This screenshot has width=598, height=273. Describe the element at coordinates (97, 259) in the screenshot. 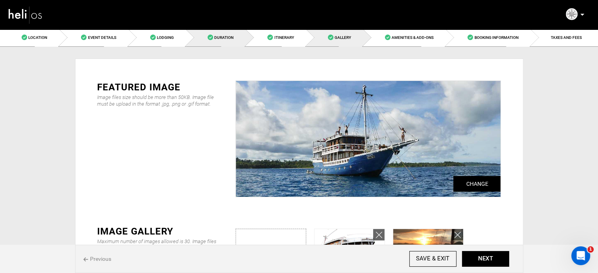

I see `span: Previous` at that location.